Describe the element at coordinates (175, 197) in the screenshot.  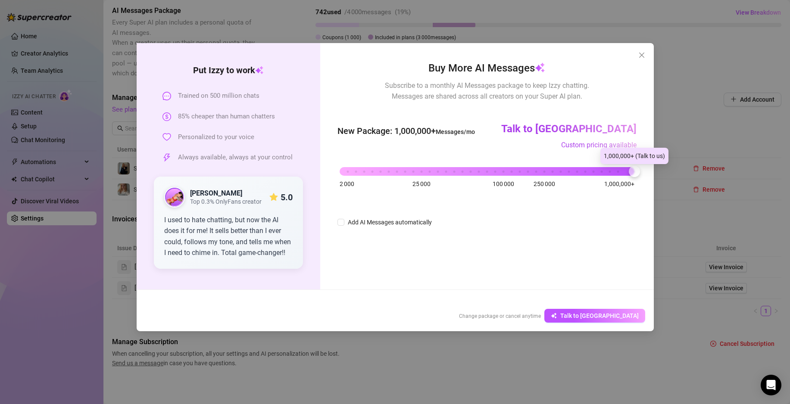
I see `img: public` at that location.